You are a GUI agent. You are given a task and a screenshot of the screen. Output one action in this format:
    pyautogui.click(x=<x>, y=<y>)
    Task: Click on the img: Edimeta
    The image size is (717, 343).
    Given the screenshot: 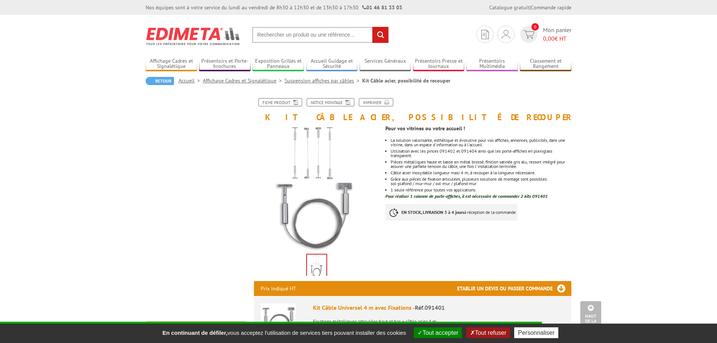 What is the action you would take?
    pyautogui.click(x=193, y=36)
    